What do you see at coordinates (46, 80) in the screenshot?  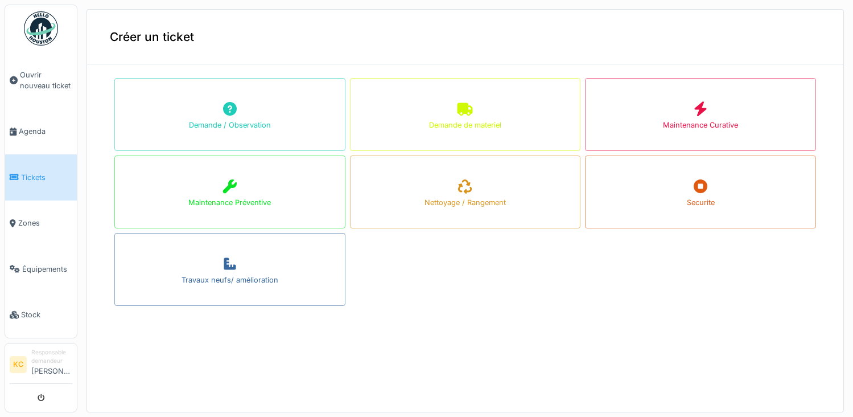 I see `span: Ouvrir nouveau ticket` at bounding box center [46, 80].